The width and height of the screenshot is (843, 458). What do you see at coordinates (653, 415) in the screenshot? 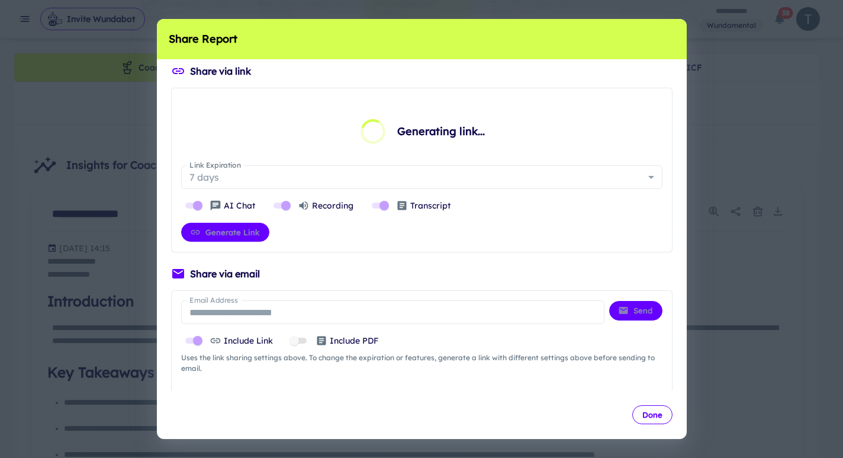
I see `button: Done` at bounding box center [653, 415].